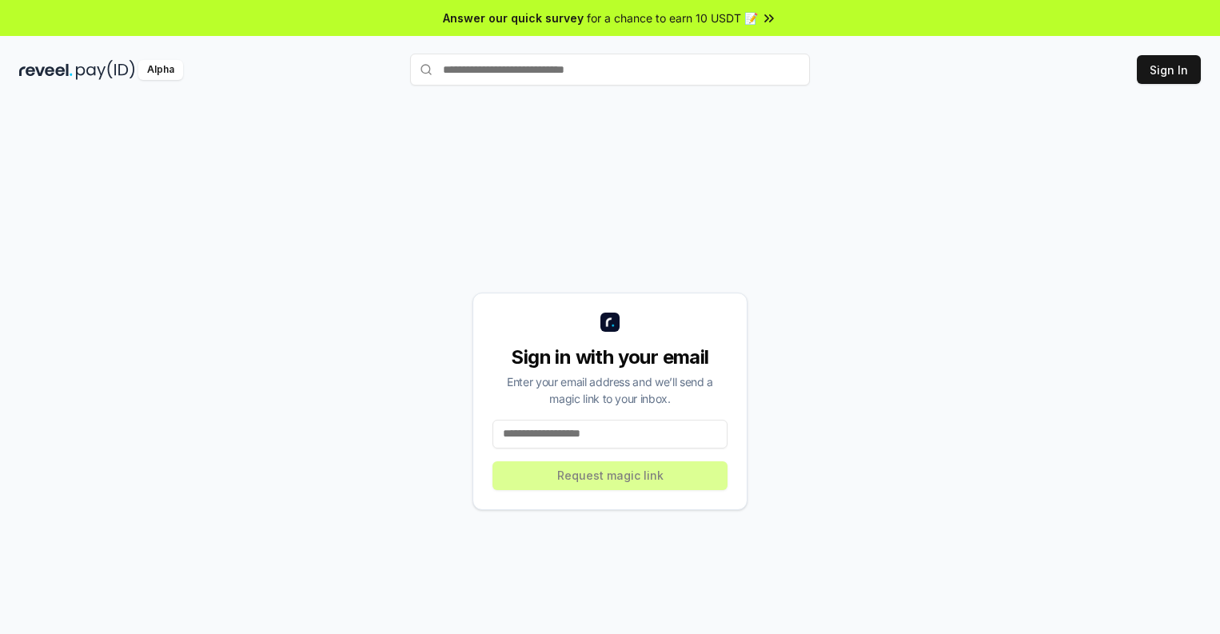 This screenshot has height=634, width=1220. I want to click on span: Answer our quick survey, so click(513, 18).